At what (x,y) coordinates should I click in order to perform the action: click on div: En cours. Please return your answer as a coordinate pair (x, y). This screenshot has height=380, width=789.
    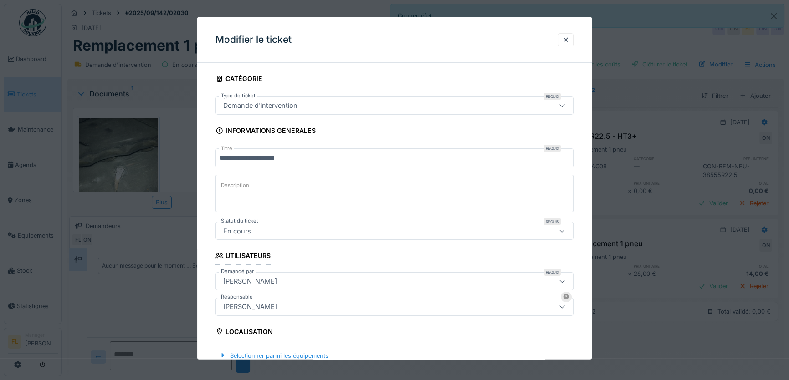
    Looking at the image, I should click on (237, 231).